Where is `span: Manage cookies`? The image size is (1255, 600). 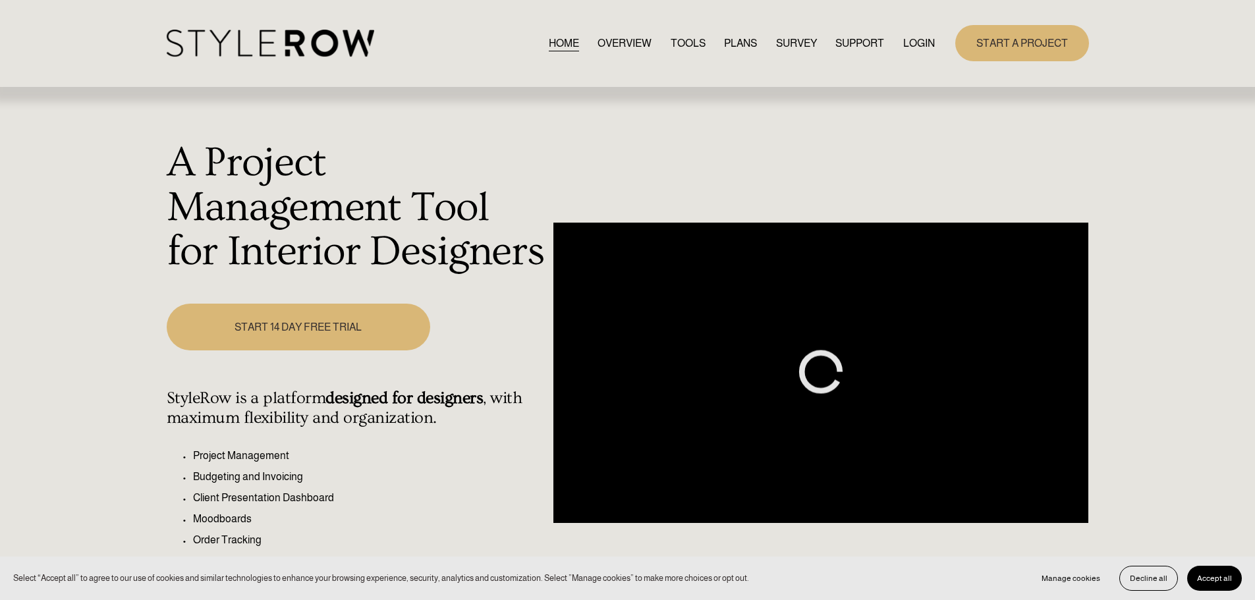 span: Manage cookies is located at coordinates (1071, 578).